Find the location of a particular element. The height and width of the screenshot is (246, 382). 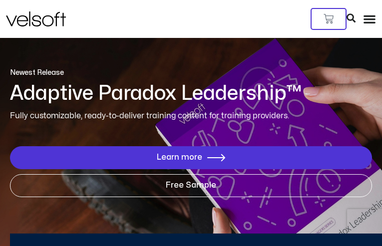

a: Learn more is located at coordinates (191, 158).